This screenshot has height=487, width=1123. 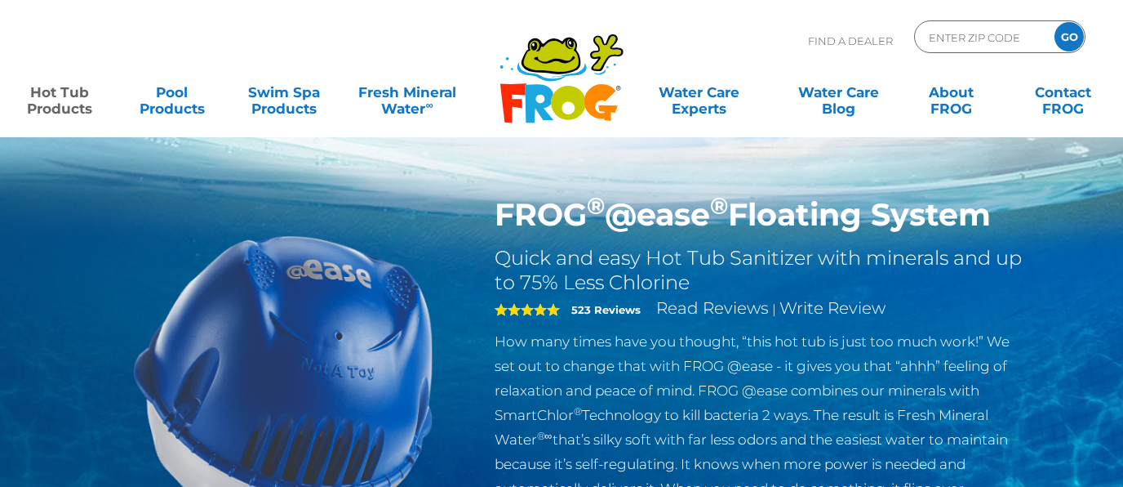 I want to click on input: Zip Code Form, so click(x=982, y=37).